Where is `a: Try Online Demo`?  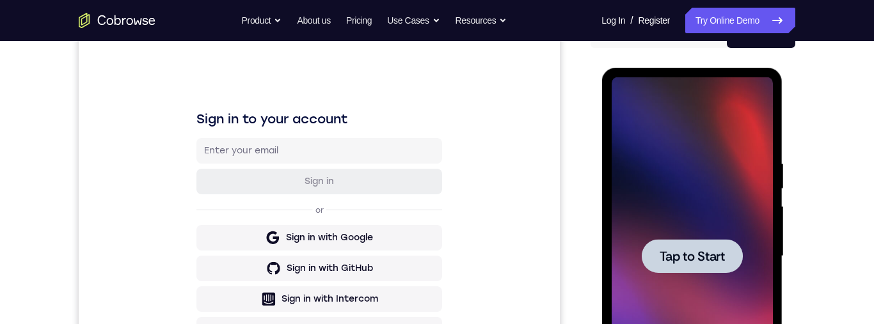 a: Try Online Demo is located at coordinates (740, 20).